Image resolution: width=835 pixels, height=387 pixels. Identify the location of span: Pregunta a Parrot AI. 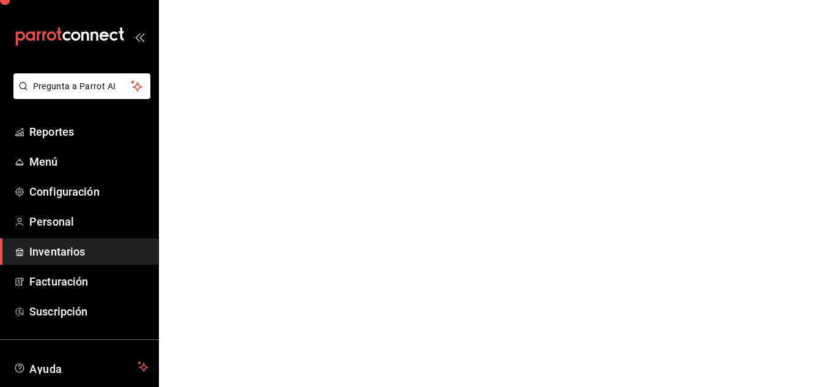
(82, 86).